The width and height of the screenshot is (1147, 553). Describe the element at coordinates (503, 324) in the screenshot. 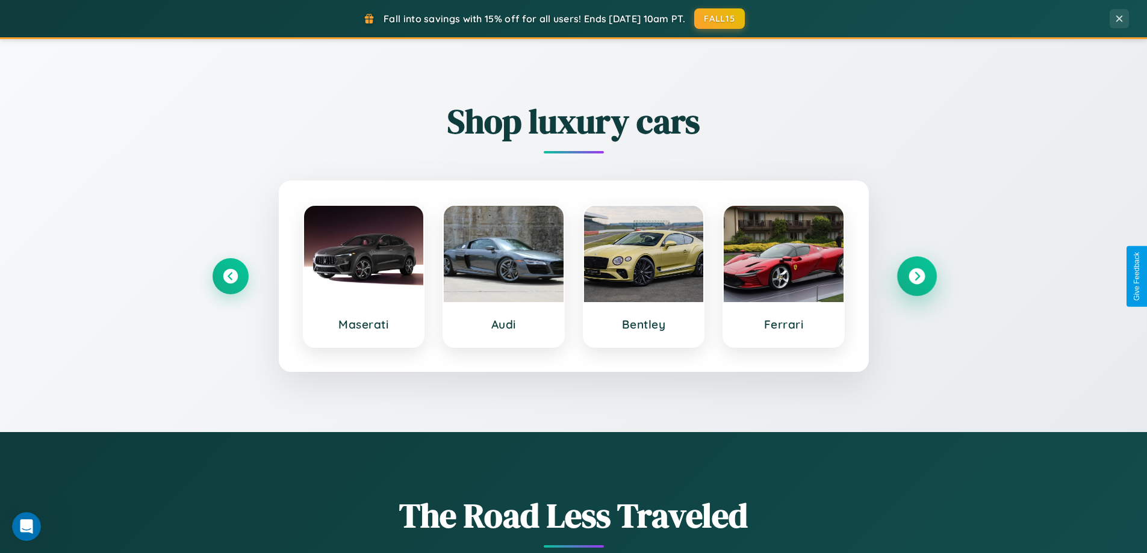

I see `h3: Audi` at that location.